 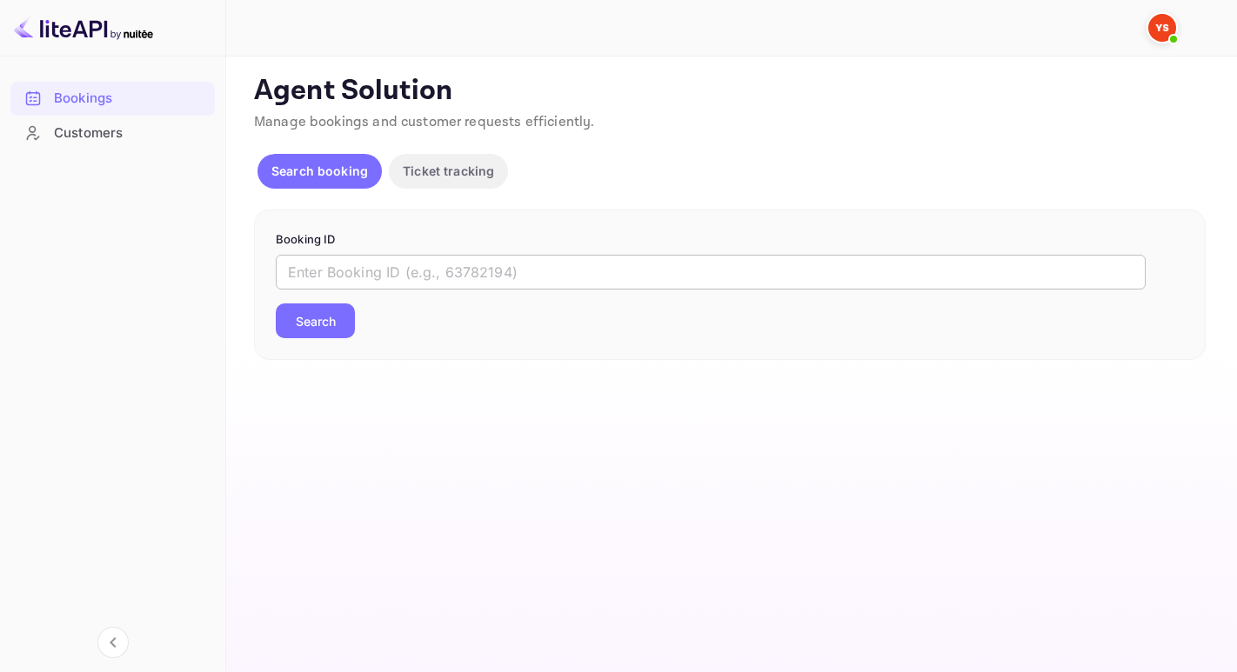 What do you see at coordinates (112, 132) in the screenshot?
I see `a: Customers` at bounding box center [112, 132].